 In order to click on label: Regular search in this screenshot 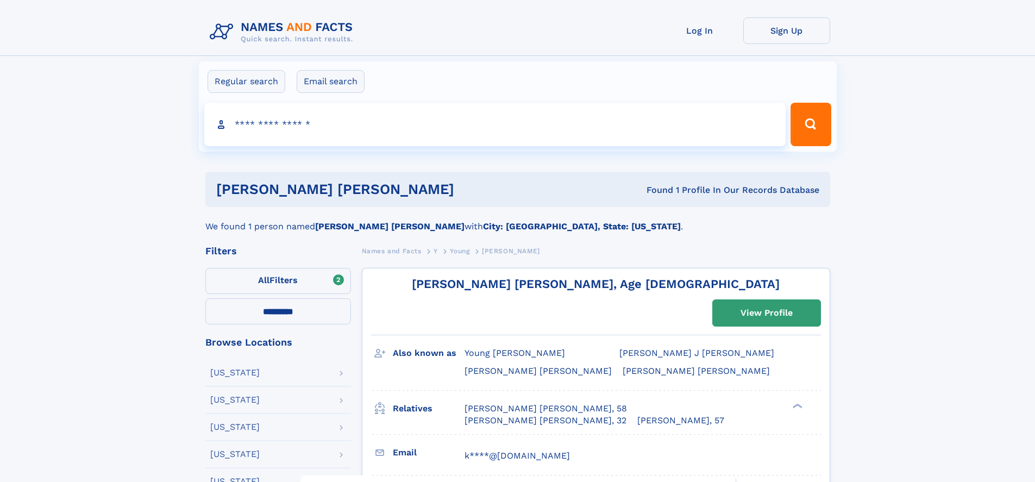, I will do `click(246, 82)`.